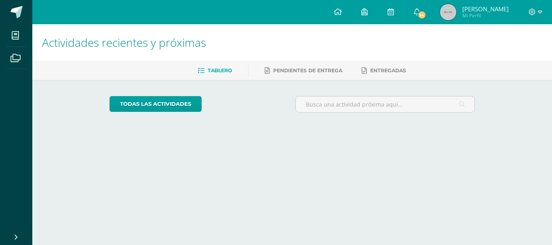  What do you see at coordinates (485, 15) in the screenshot?
I see `span: Mi Perfil` at bounding box center [485, 15].